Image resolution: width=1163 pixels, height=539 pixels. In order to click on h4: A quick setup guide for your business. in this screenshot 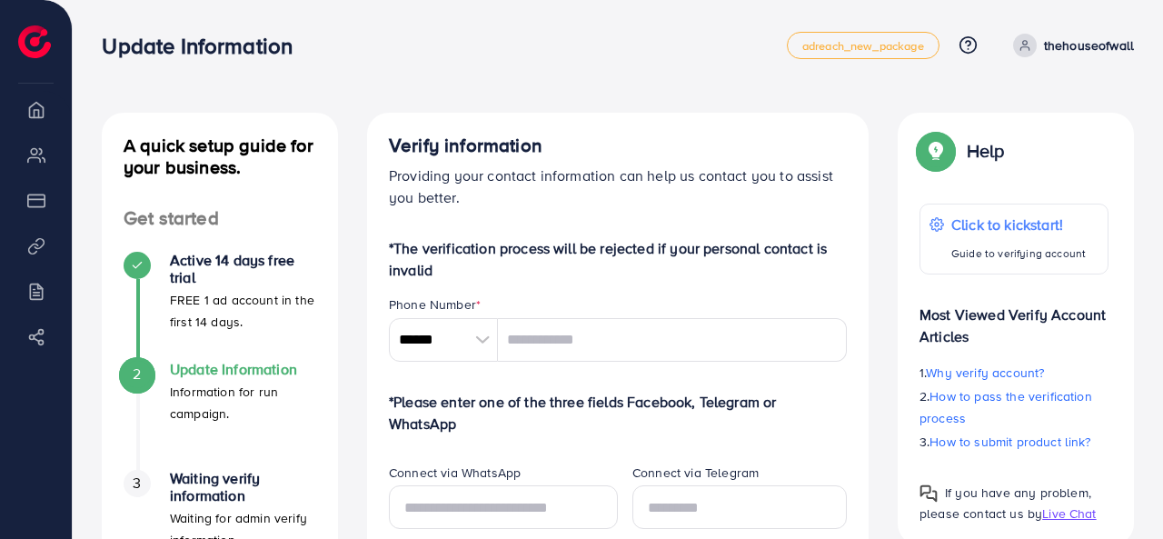, I will do `click(220, 156)`.